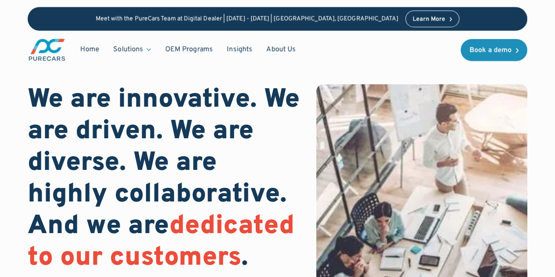 Image resolution: width=555 pixels, height=277 pixels. Describe the element at coordinates (165, 179) in the screenshot. I see `h1: We are innovative. We are driven. We are diverse. We are highly collaborative. And we are .` at that location.